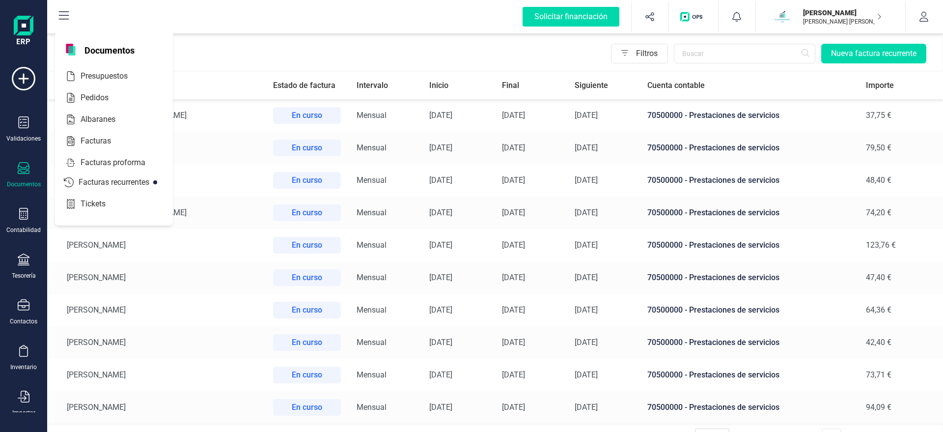 The height and width of the screenshot is (432, 943). I want to click on div: Documentos, so click(24, 184).